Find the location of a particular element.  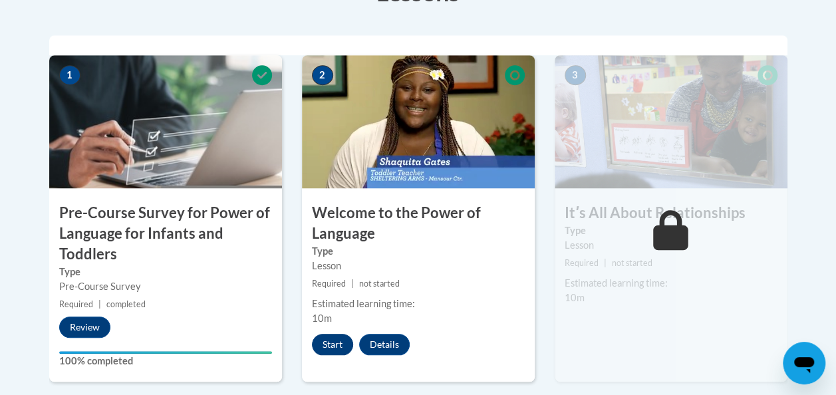

div: Your progress is located at coordinates (166, 352).